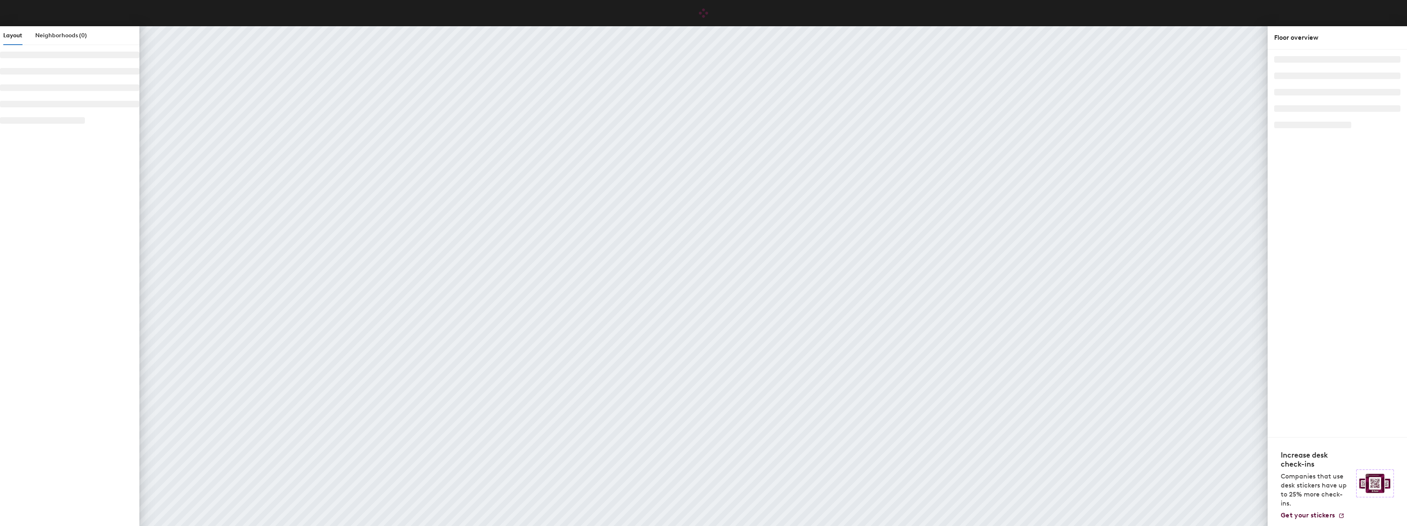  What do you see at coordinates (61, 35) in the screenshot?
I see `span: Neighborhoods (0)` at bounding box center [61, 35].